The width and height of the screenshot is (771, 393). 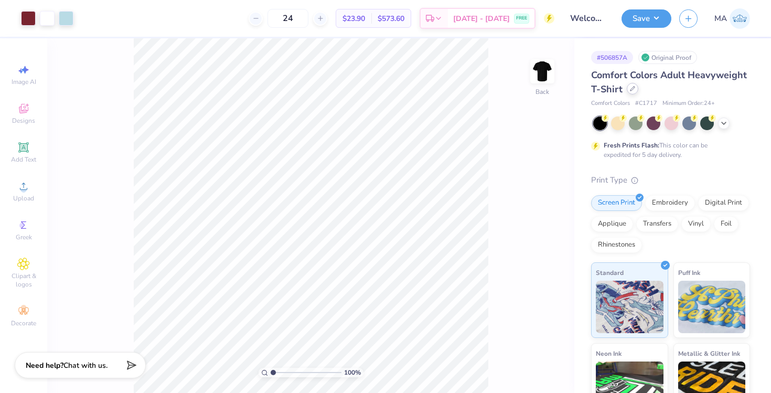 I want to click on div: Transfers, so click(x=657, y=224).